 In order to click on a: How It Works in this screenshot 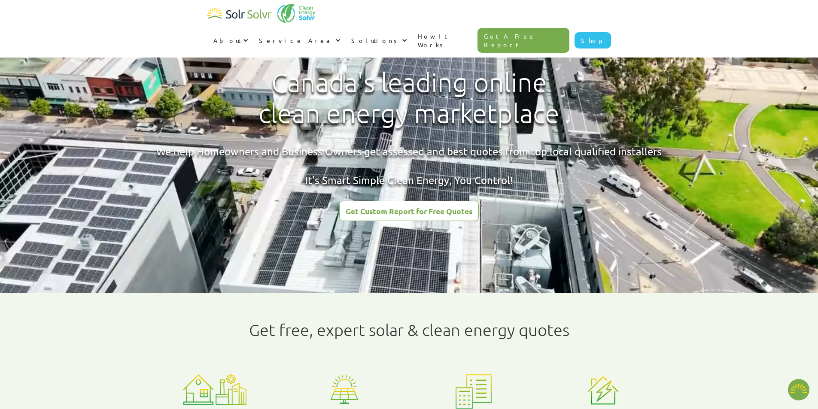, I will do `click(445, 40)`.